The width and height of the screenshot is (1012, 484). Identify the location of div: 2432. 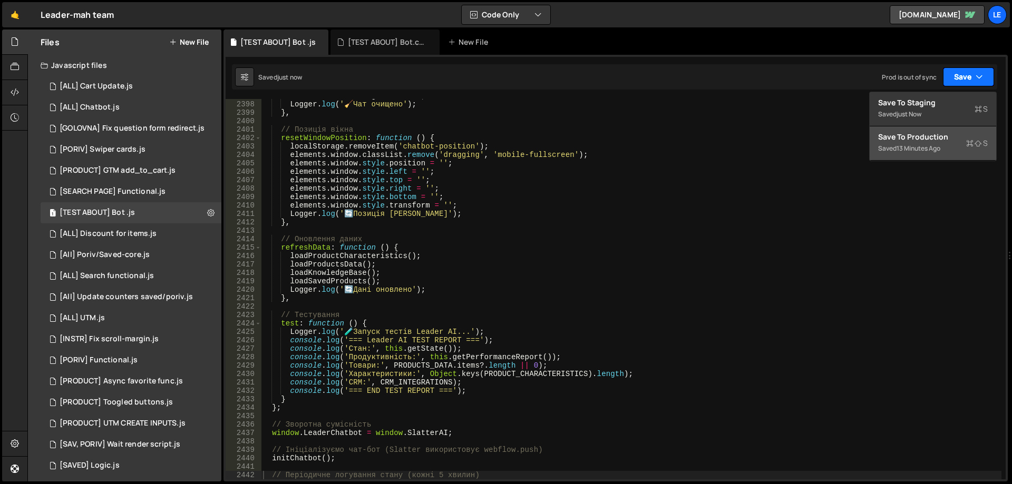
(243, 391).